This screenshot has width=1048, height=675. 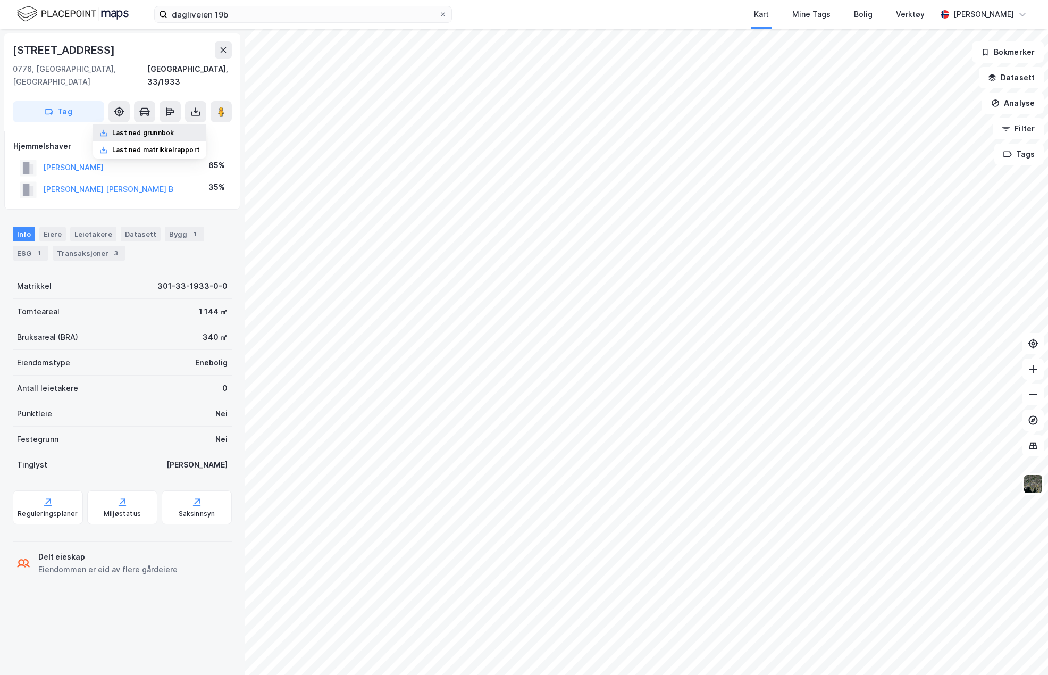 What do you see at coordinates (211, 363) in the screenshot?
I see `div: Enebolig` at bounding box center [211, 363].